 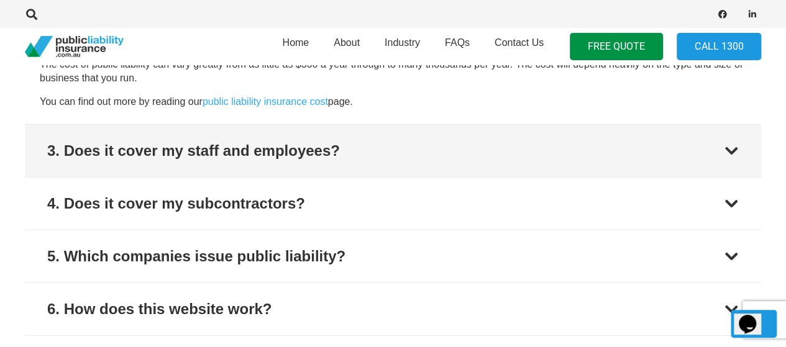 What do you see at coordinates (347, 42) in the screenshot?
I see `span: About` at bounding box center [347, 42].